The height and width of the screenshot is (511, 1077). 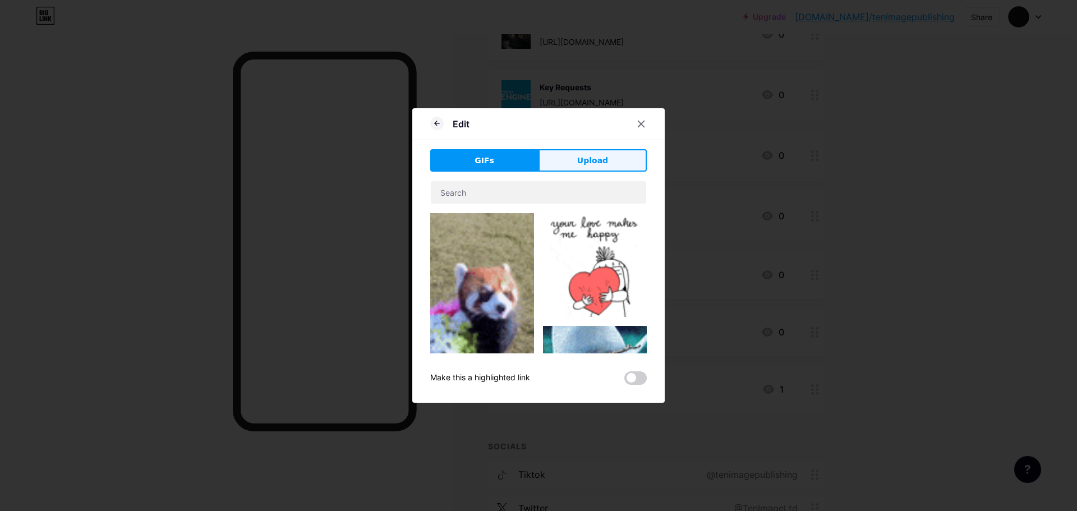 I want to click on span: GIFs, so click(x=484, y=160).